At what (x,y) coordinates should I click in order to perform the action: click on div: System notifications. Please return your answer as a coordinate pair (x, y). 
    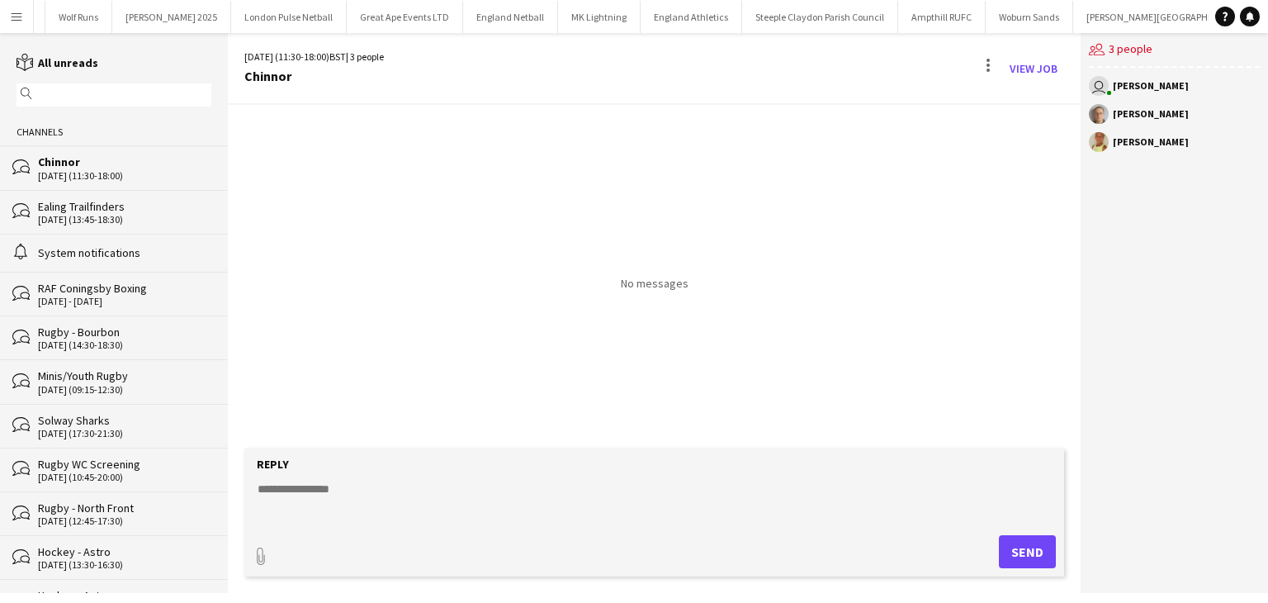
    Looking at the image, I should click on (125, 253).